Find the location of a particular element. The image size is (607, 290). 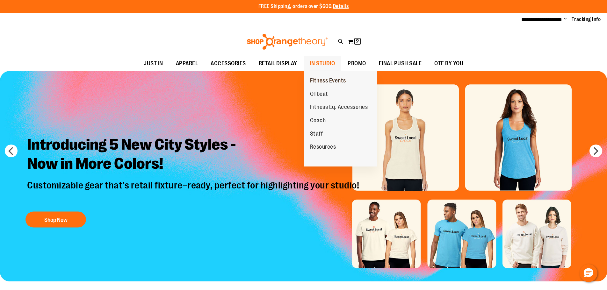

ul: IN STUDIO is located at coordinates (340, 119).